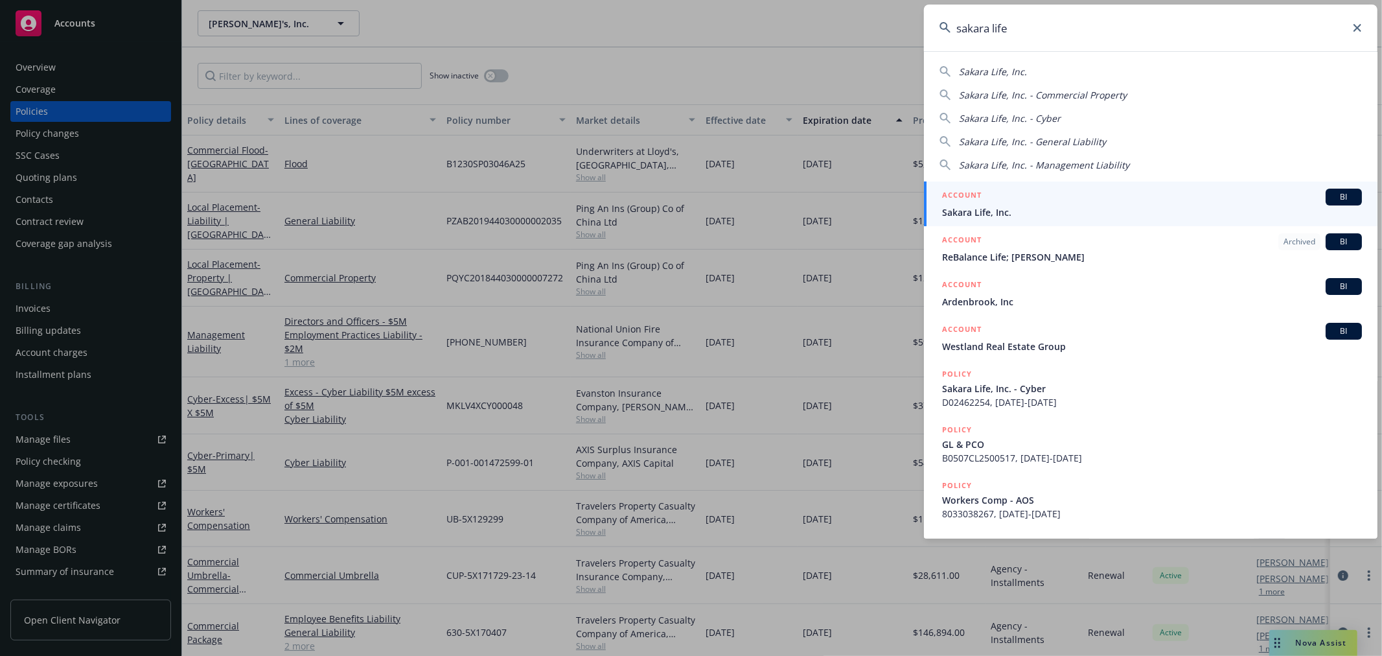 The height and width of the screenshot is (656, 1382). What do you see at coordinates (1151, 203) in the screenshot?
I see `a: ACCOUNTBISakara Life, Inc.` at bounding box center [1151, 203].